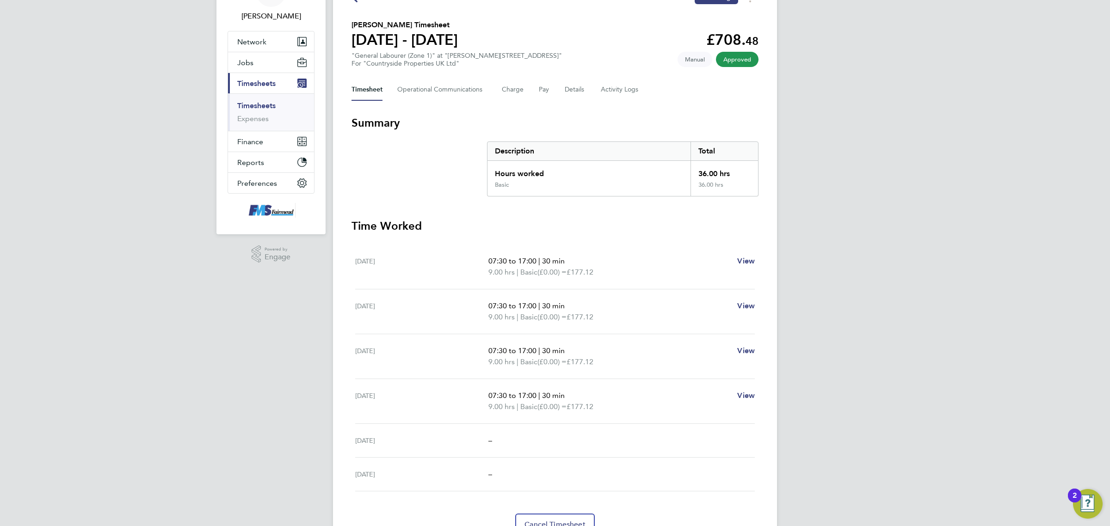 This screenshot has width=1110, height=526. Describe the element at coordinates (257, 183) in the screenshot. I see `span: Preferences` at that location.